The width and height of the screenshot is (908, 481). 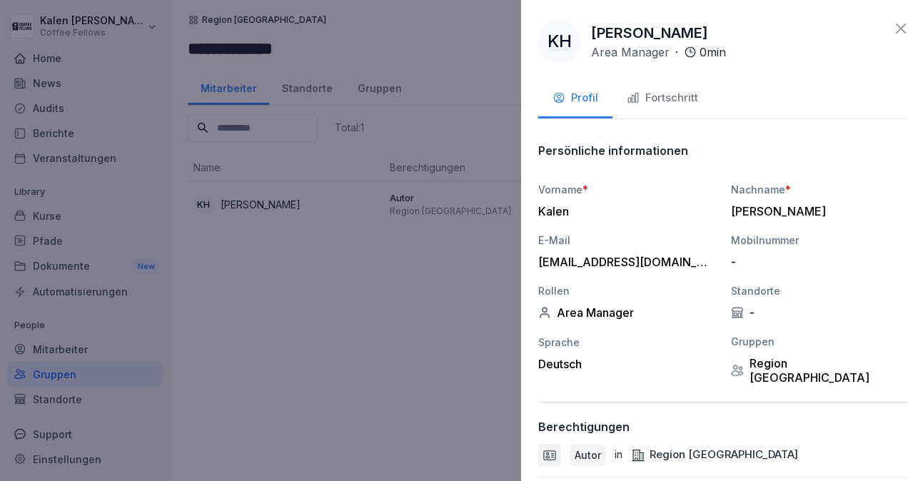 What do you see at coordinates (624, 211) in the screenshot?
I see `div: Kalen` at bounding box center [624, 211].